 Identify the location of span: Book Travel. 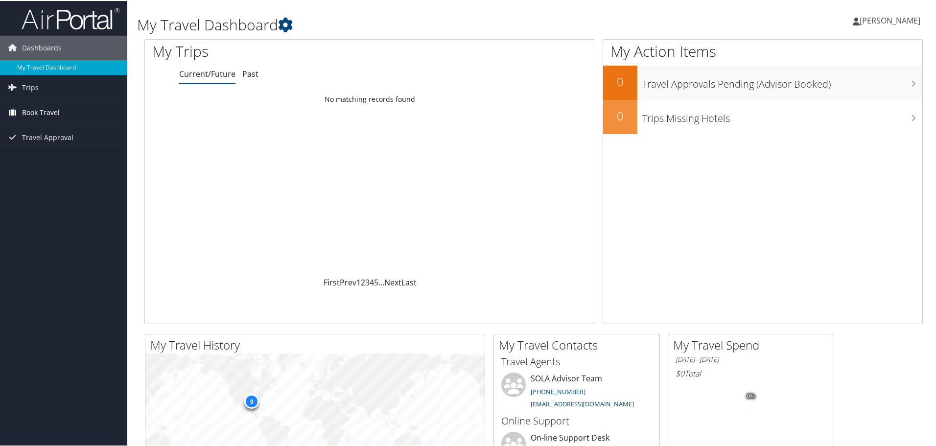
(41, 112).